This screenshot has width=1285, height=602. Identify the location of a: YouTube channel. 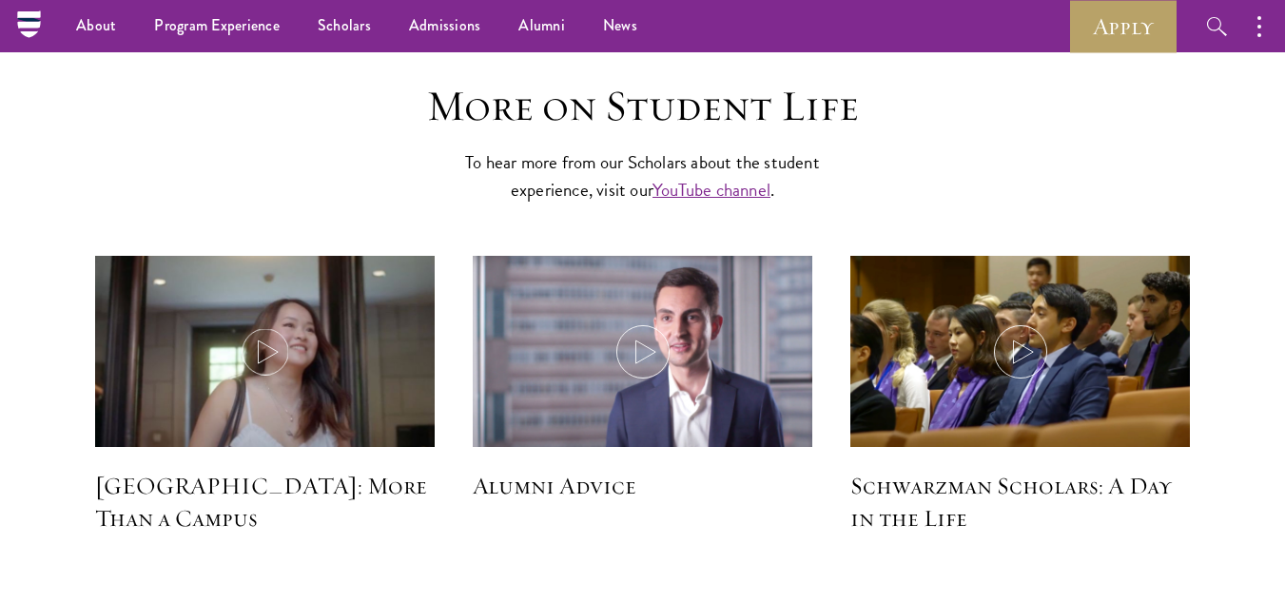
(711, 189).